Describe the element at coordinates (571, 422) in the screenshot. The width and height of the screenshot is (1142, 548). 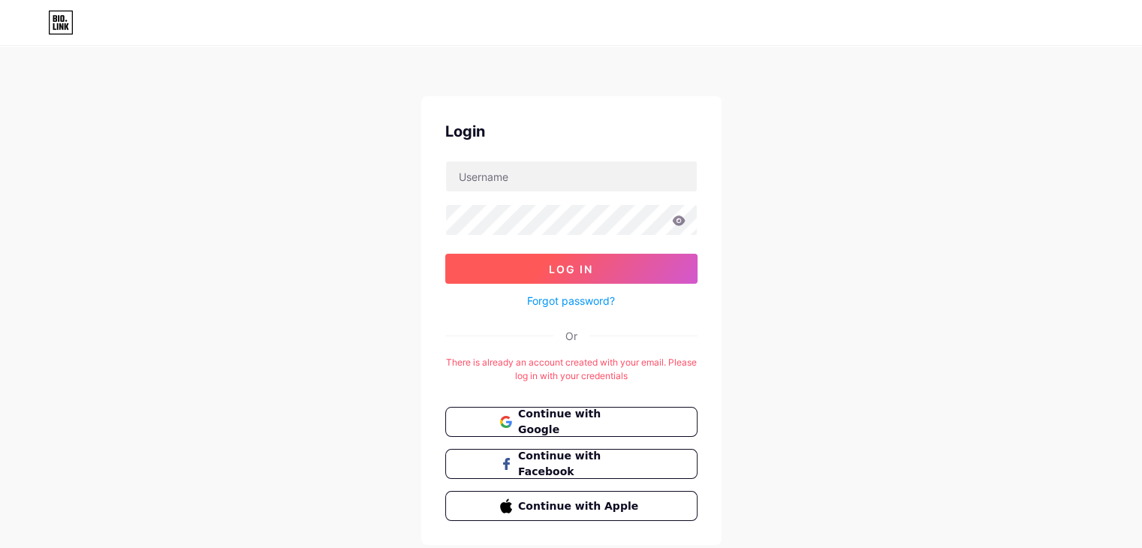
I see `a: Continue with Google` at that location.